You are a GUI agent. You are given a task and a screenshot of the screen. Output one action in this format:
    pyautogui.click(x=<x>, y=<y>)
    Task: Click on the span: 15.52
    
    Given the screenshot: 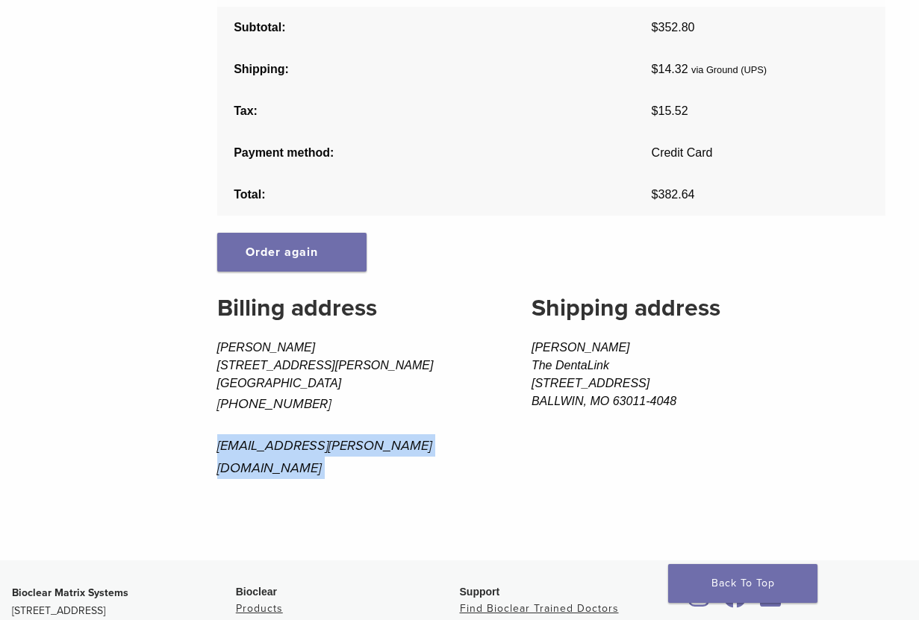 What is the action you would take?
    pyautogui.click(x=670, y=111)
    